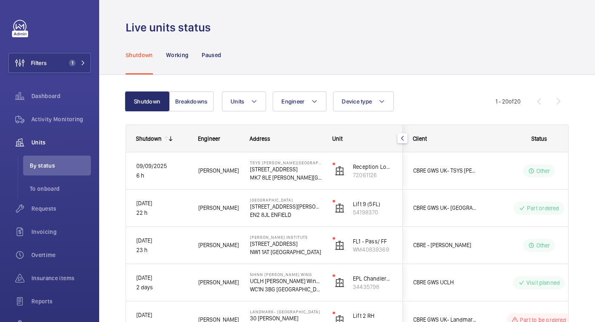  I want to click on span: Filters, so click(39, 63).